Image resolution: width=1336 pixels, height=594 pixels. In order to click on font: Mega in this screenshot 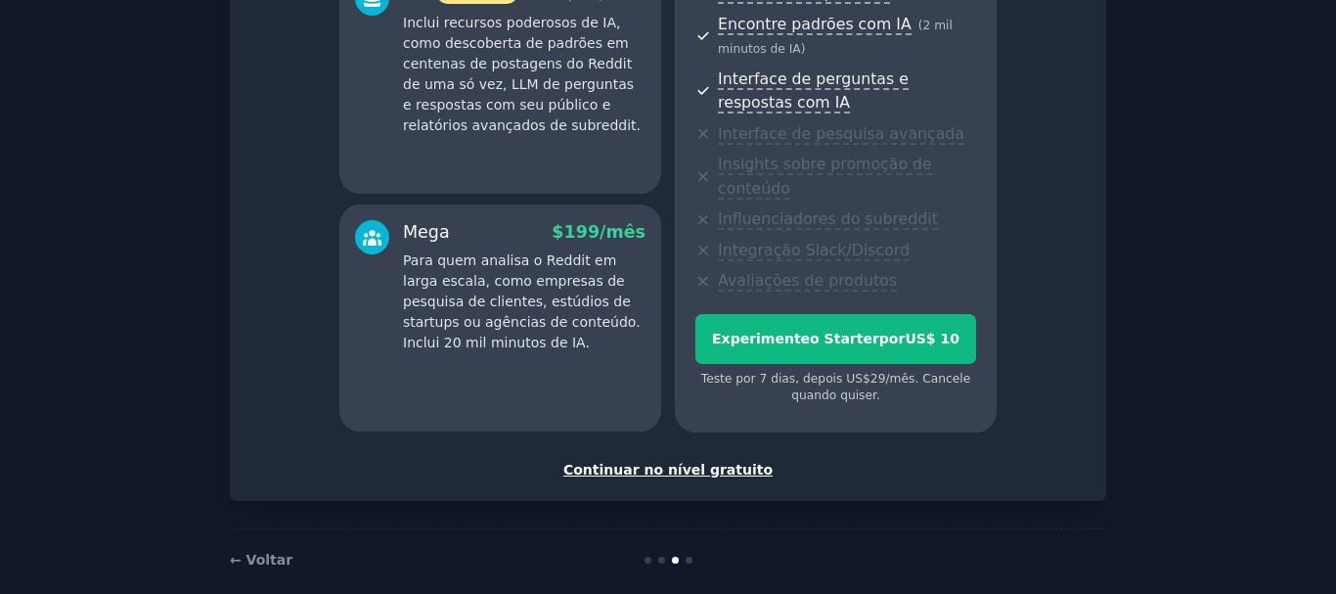, I will do `click(426, 232)`.